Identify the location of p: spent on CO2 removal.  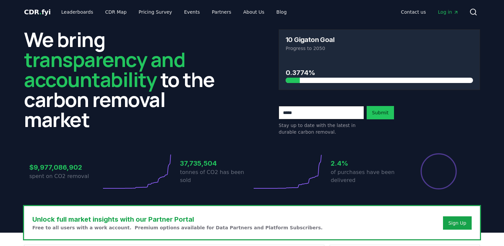
(65, 176).